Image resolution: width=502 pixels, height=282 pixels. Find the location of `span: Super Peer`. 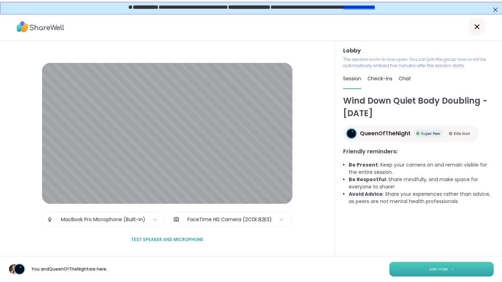

span: Super Peer is located at coordinates (431, 133).